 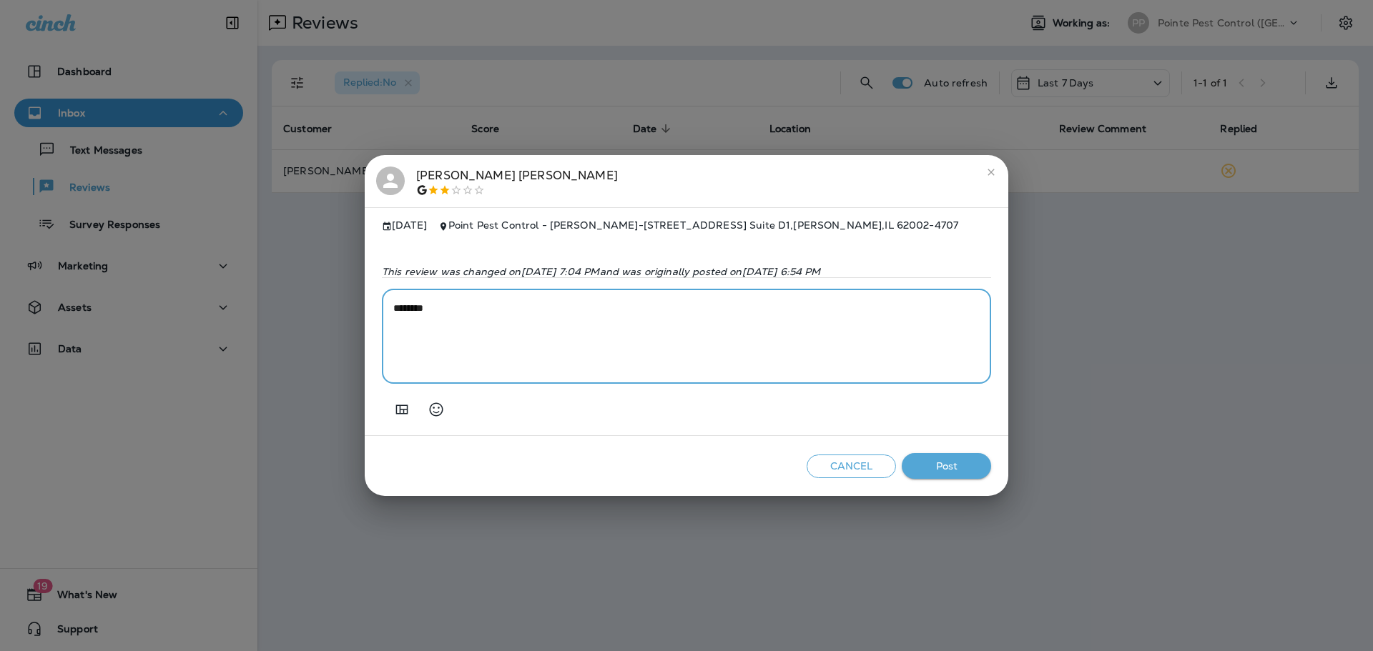 I want to click on button: close, so click(x=991, y=172).